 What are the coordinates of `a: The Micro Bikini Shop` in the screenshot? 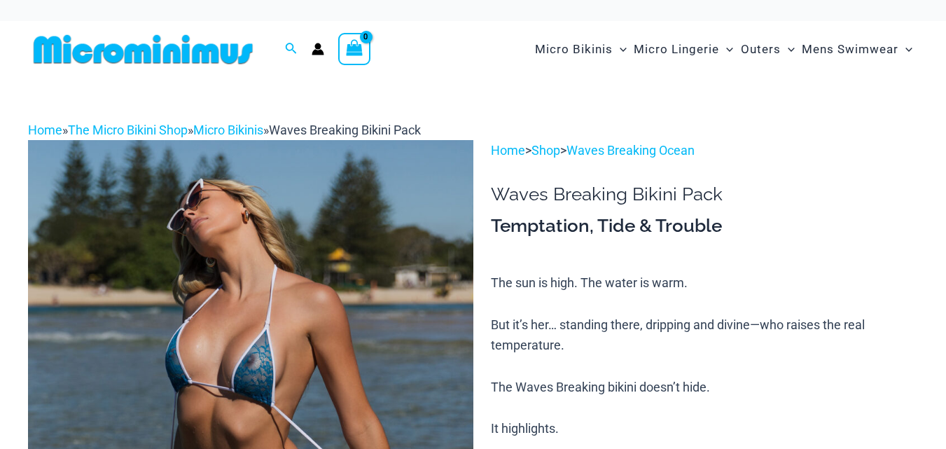 It's located at (127, 130).